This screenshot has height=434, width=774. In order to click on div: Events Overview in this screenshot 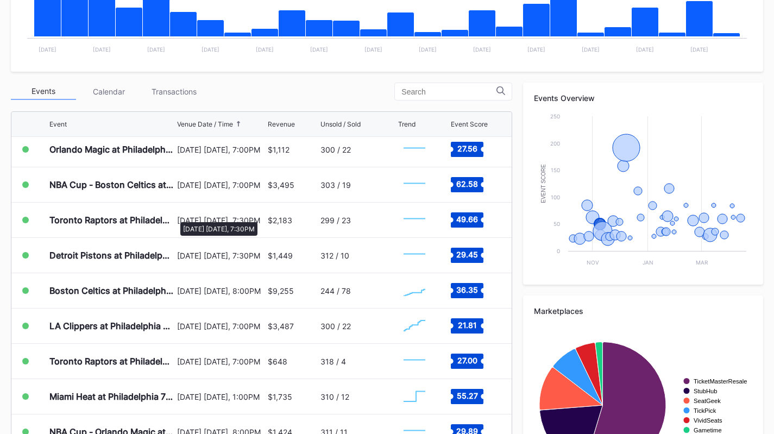, I will do `click(643, 98)`.